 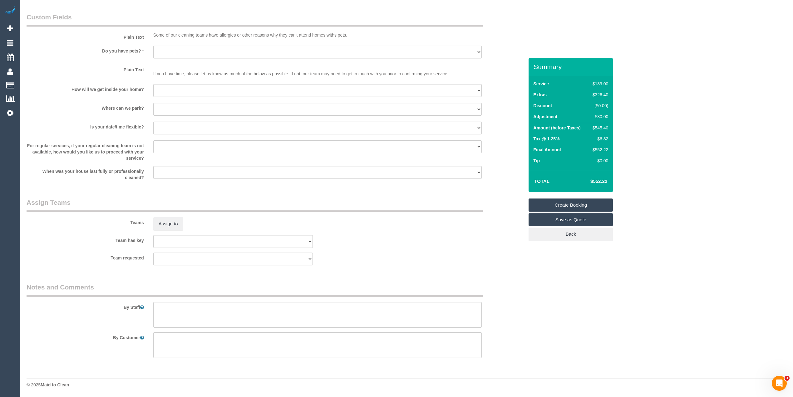 What do you see at coordinates (55, 384) in the screenshot?
I see `strong: Maid to Clean` at bounding box center [55, 384].